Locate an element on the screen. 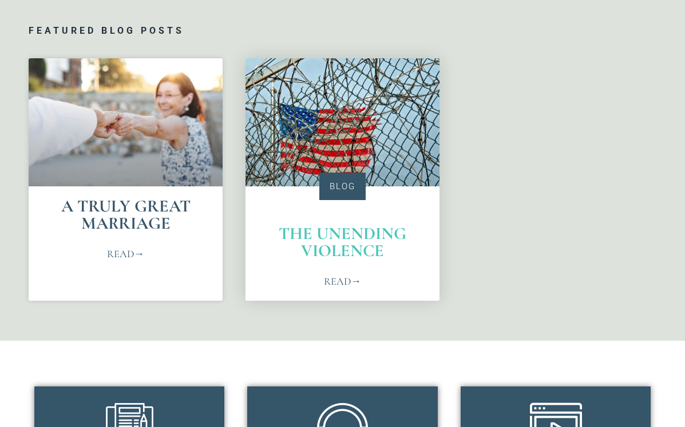 This screenshot has height=427, width=685. a: A Truly Great Marriage is located at coordinates (126, 215).